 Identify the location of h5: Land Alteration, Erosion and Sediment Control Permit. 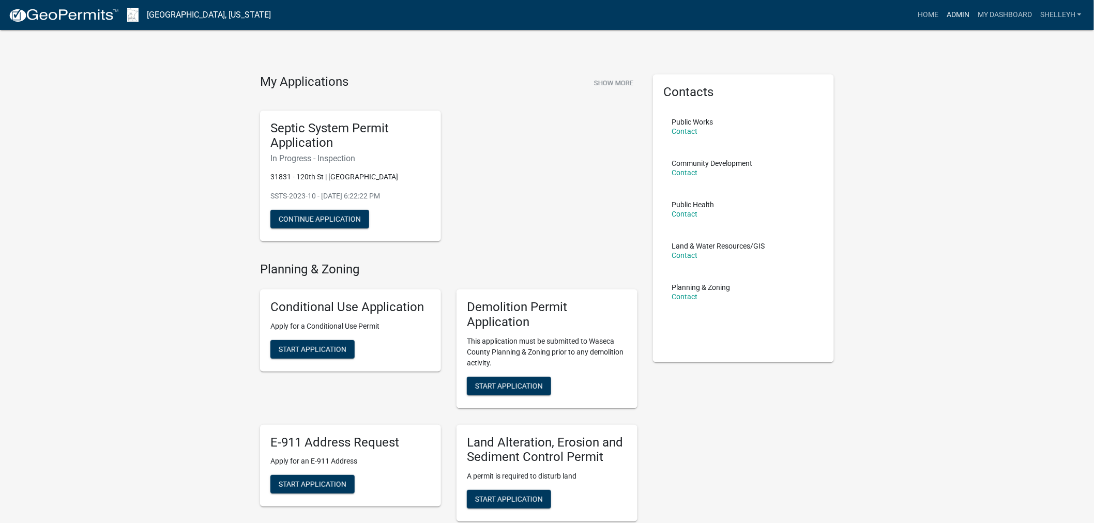
(547, 450).